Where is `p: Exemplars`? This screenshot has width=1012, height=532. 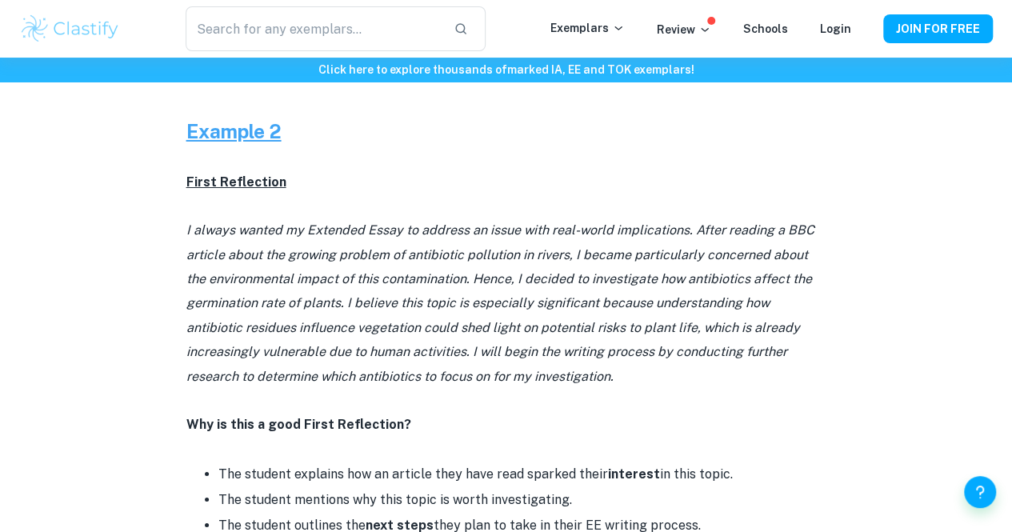
p: Exemplars is located at coordinates (587, 28).